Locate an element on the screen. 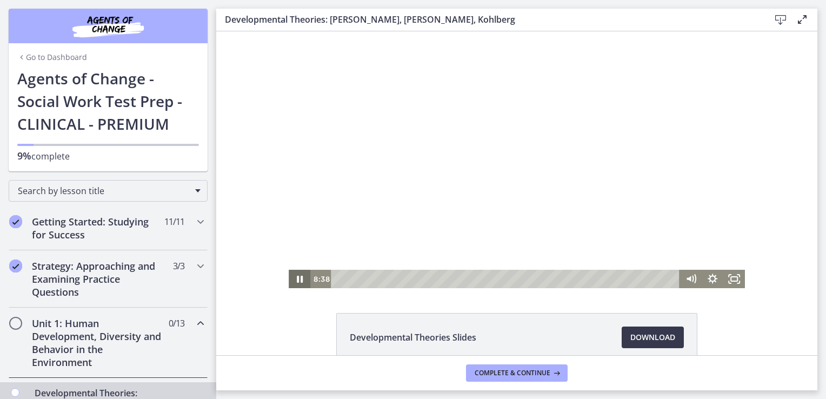 This screenshot has width=826, height=399. button: Mute is located at coordinates (475, 248).